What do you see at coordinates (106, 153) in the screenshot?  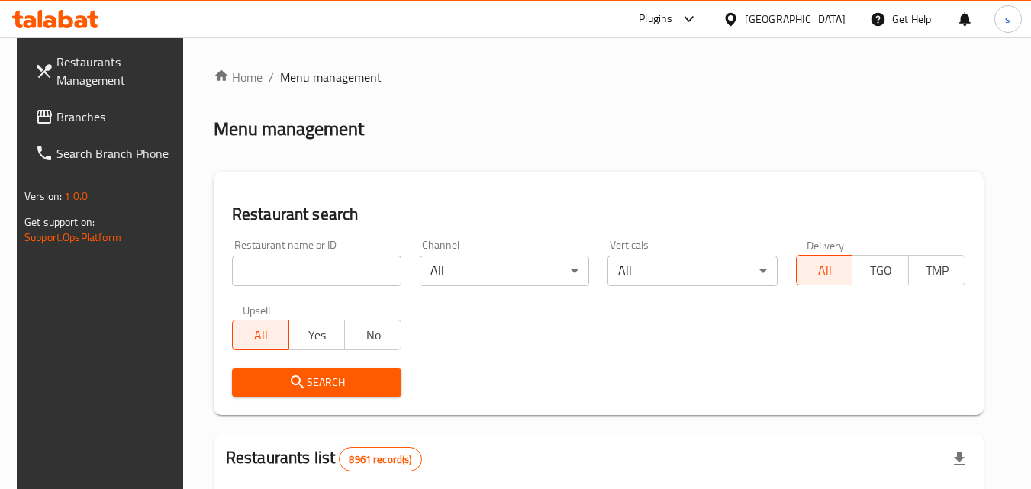 I see `a: Search Branch Phone` at bounding box center [106, 153].